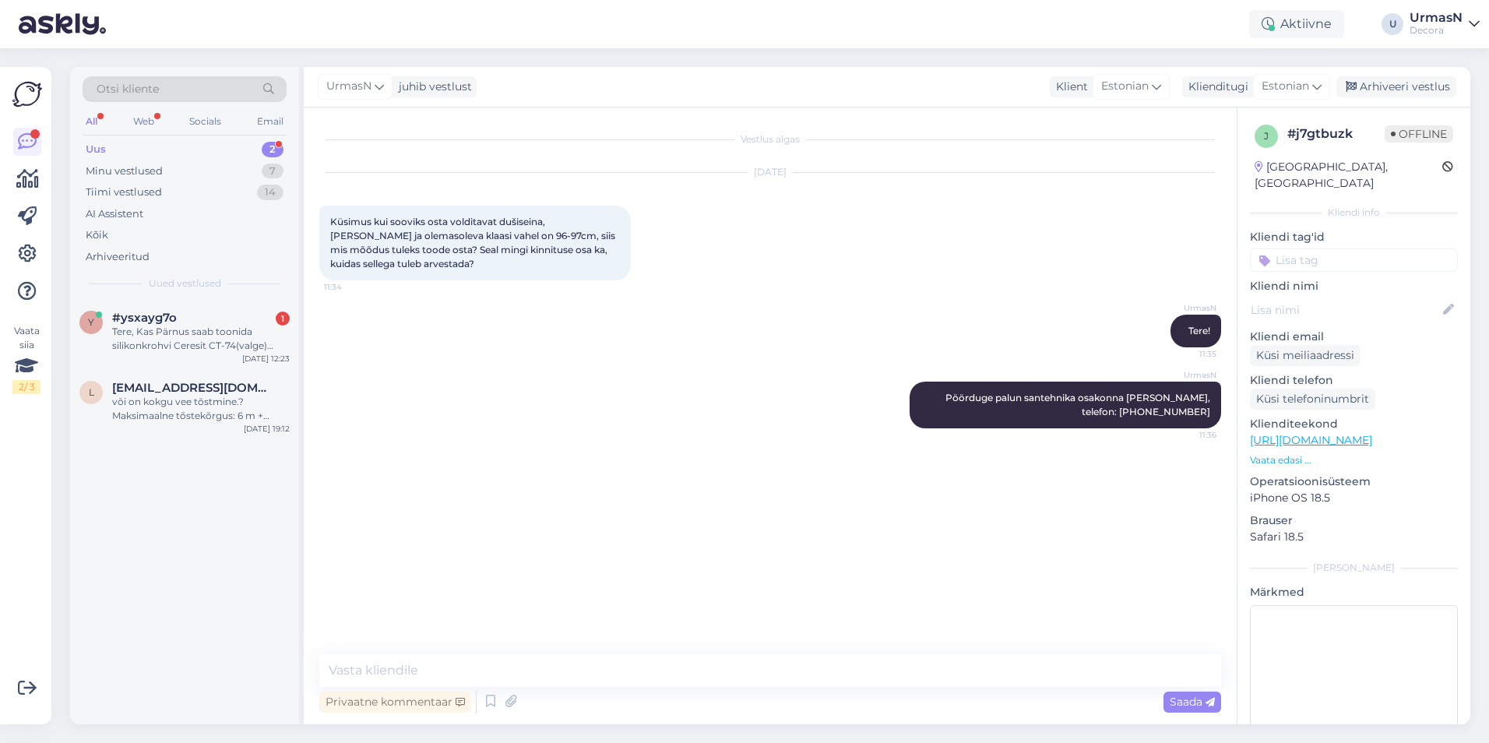  What do you see at coordinates (1296, 24) in the screenshot?
I see `div: Aktiivne` at bounding box center [1296, 24].